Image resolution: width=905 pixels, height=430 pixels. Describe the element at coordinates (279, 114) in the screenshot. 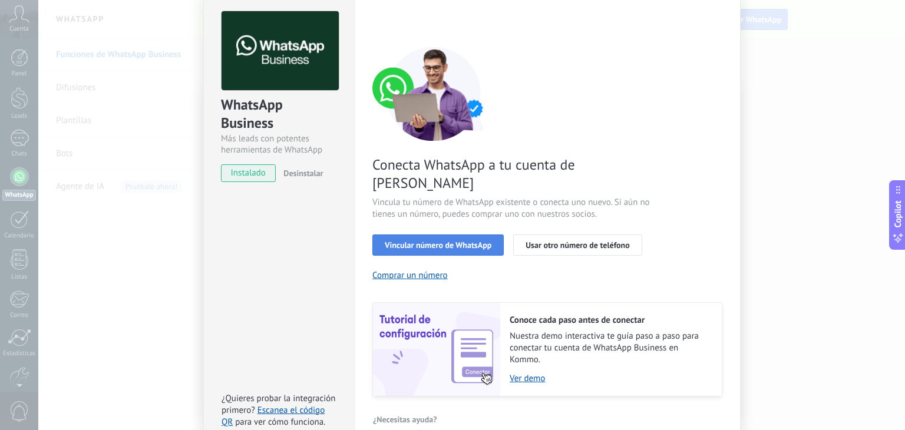

I see `div: WhatsApp Business` at that location.